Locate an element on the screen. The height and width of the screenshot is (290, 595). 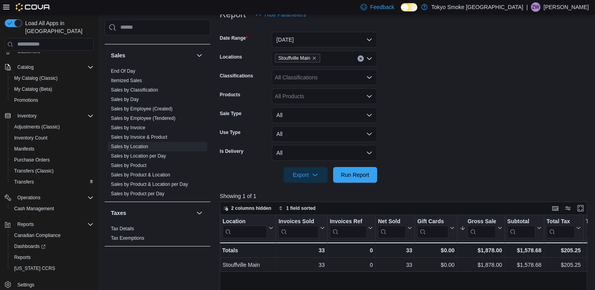
div: Subtotal is located at coordinates (521, 221).